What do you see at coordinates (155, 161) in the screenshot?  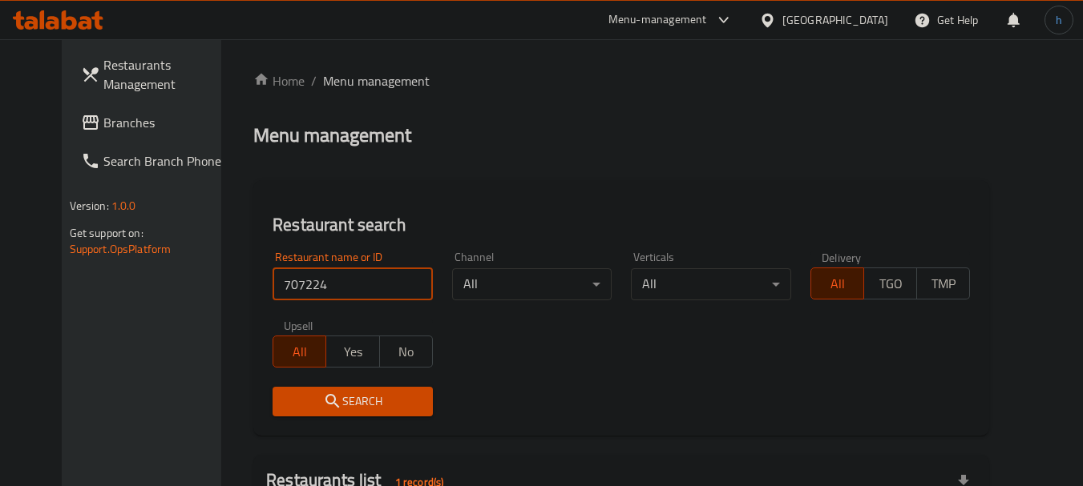 I see `a: Search Branch Phone` at bounding box center [155, 161].